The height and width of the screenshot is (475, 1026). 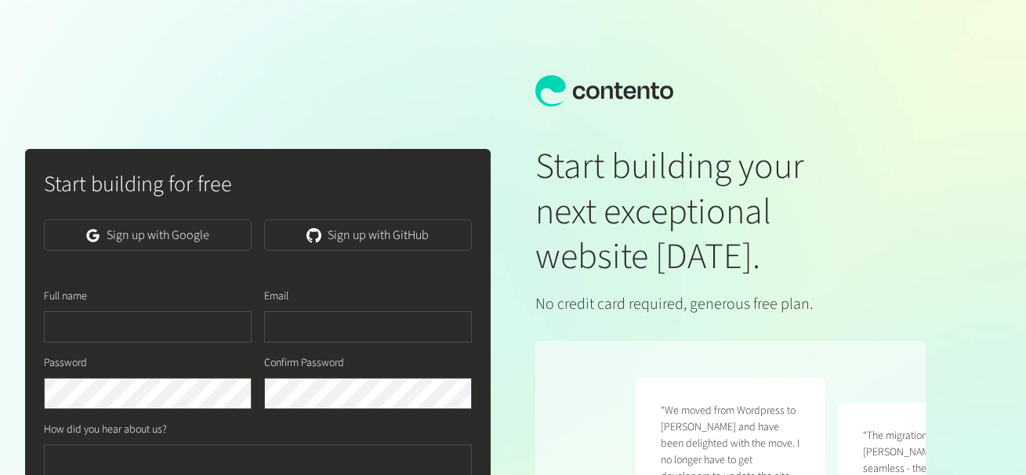 I want to click on label: Password, so click(x=65, y=363).